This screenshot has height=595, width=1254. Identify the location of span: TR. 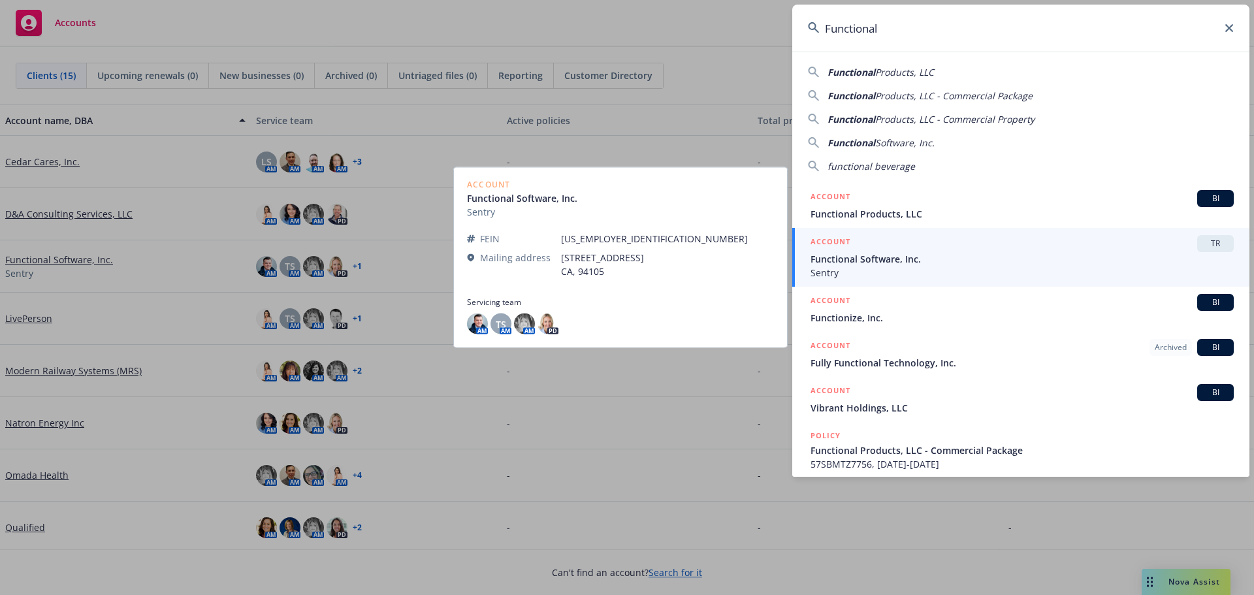
(1215, 244).